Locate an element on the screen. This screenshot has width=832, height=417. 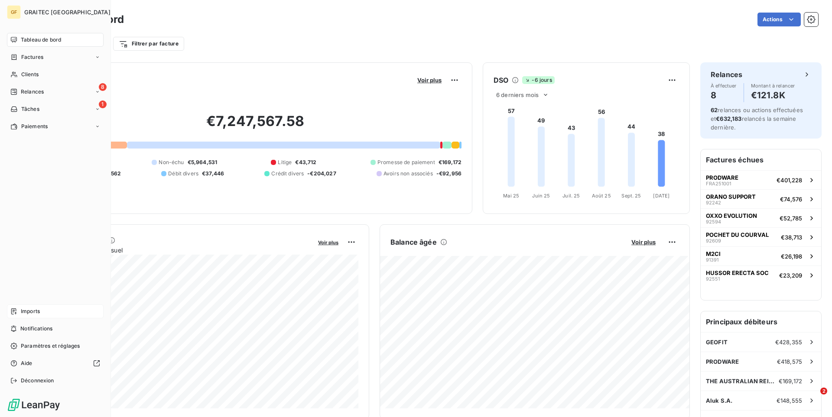
span: €38,713 is located at coordinates (792, 238).